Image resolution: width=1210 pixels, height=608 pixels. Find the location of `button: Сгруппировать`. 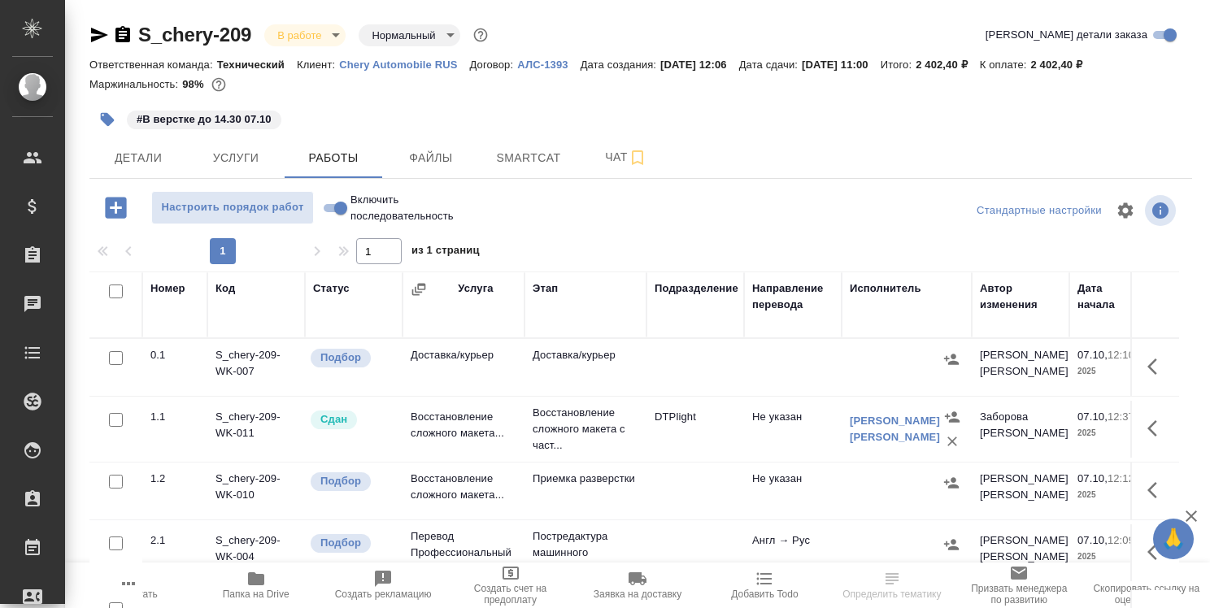

button: Сгруппировать is located at coordinates (419, 290).